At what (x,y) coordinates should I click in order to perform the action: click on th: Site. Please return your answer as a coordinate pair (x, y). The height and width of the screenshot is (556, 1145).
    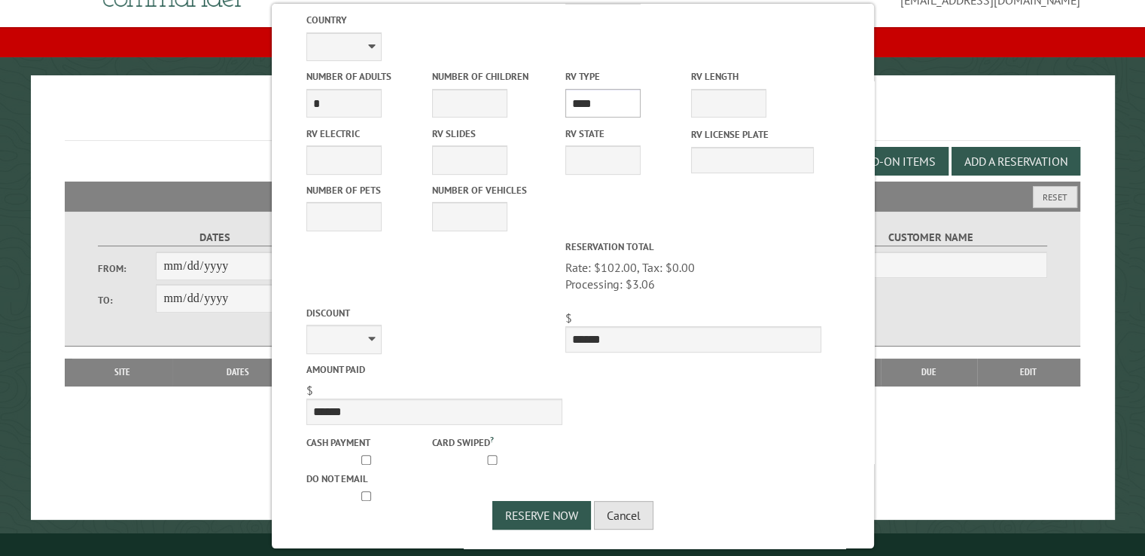
    Looking at the image, I should click on (122, 372).